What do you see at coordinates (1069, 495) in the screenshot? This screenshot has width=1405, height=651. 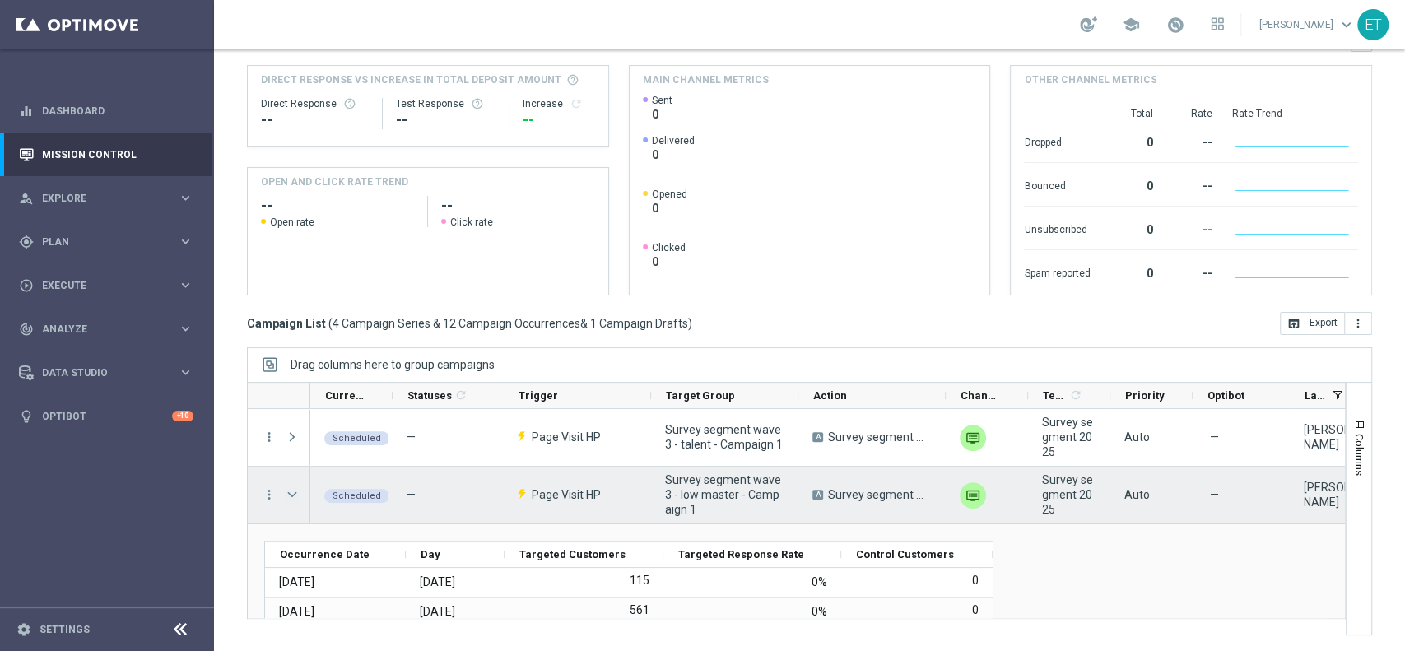 I see `span: Survey segment 2025` at bounding box center [1069, 495].